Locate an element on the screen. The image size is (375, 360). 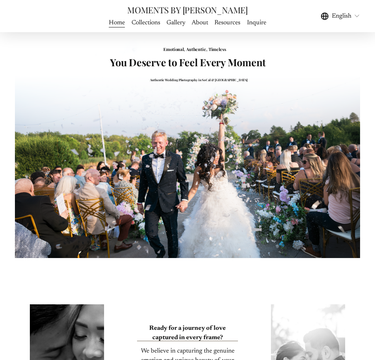
strong: Ready for a journey of love captured in every frame? is located at coordinates (188, 333).